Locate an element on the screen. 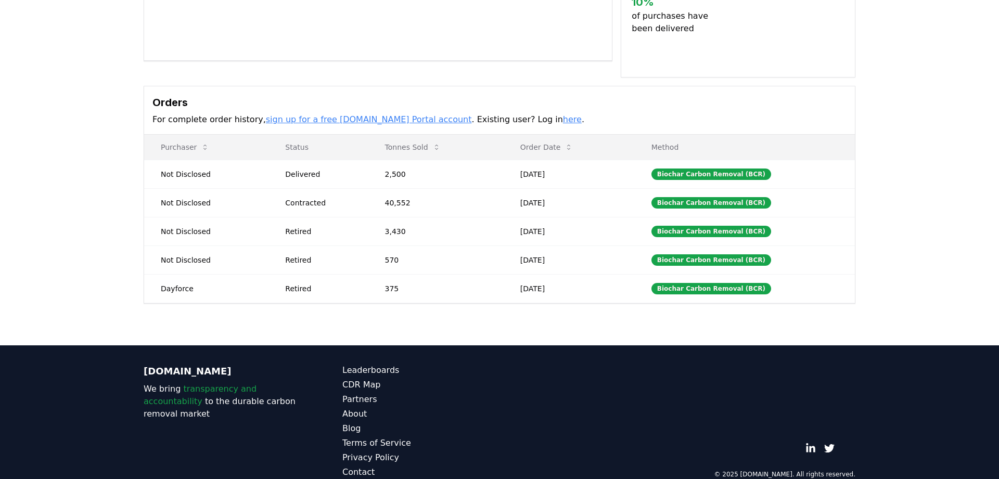 This screenshot has height=479, width=999. button: Purchaser is located at coordinates (185, 147).